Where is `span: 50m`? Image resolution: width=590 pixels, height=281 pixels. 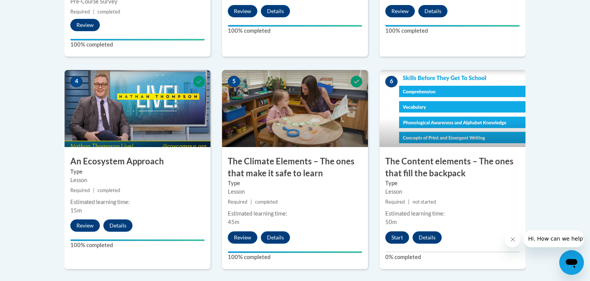
span: 50m is located at coordinates (391, 221).